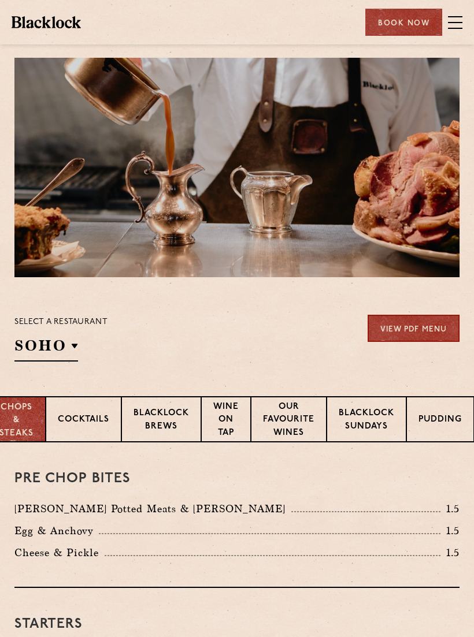 The width and height of the screenshot is (474, 637). I want to click on h3: Starters, so click(237, 625).